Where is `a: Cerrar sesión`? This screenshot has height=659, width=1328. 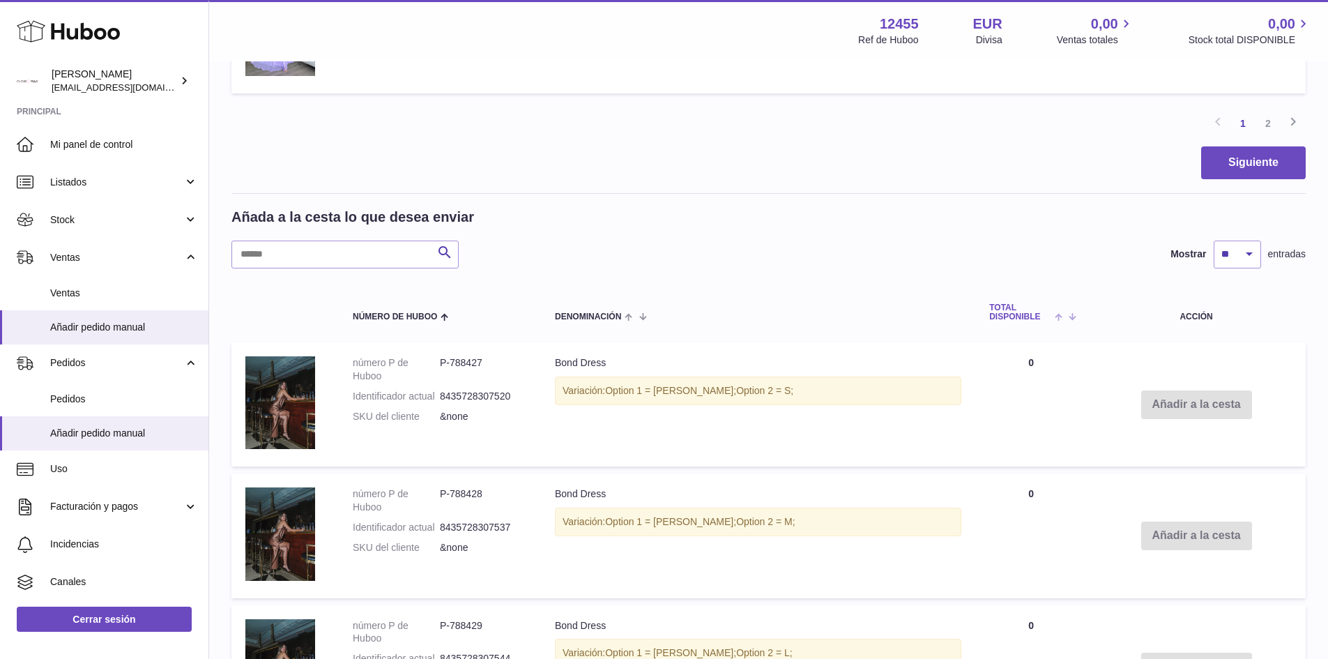 a: Cerrar sesión is located at coordinates (104, 619).